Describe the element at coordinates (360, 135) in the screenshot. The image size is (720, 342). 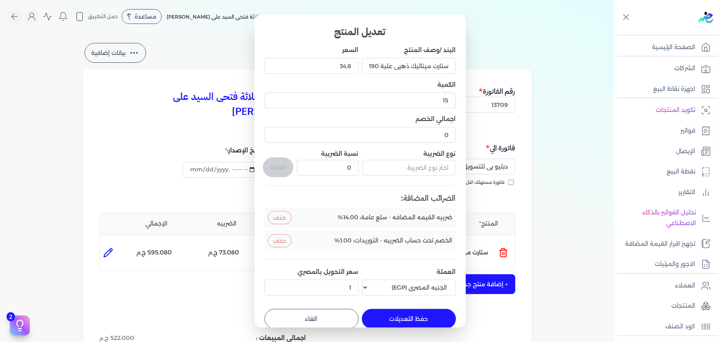
I see `input: اجمالي الخصم` at that location.